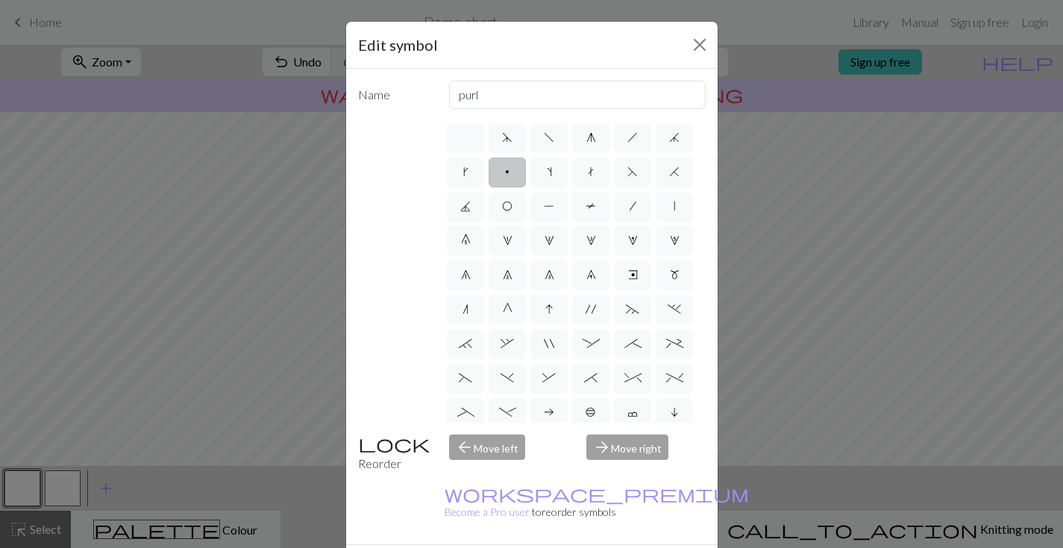 Image resolution: width=1063 pixels, height=548 pixels. What do you see at coordinates (398, 45) in the screenshot?
I see `h5: Edit symbol` at bounding box center [398, 45].